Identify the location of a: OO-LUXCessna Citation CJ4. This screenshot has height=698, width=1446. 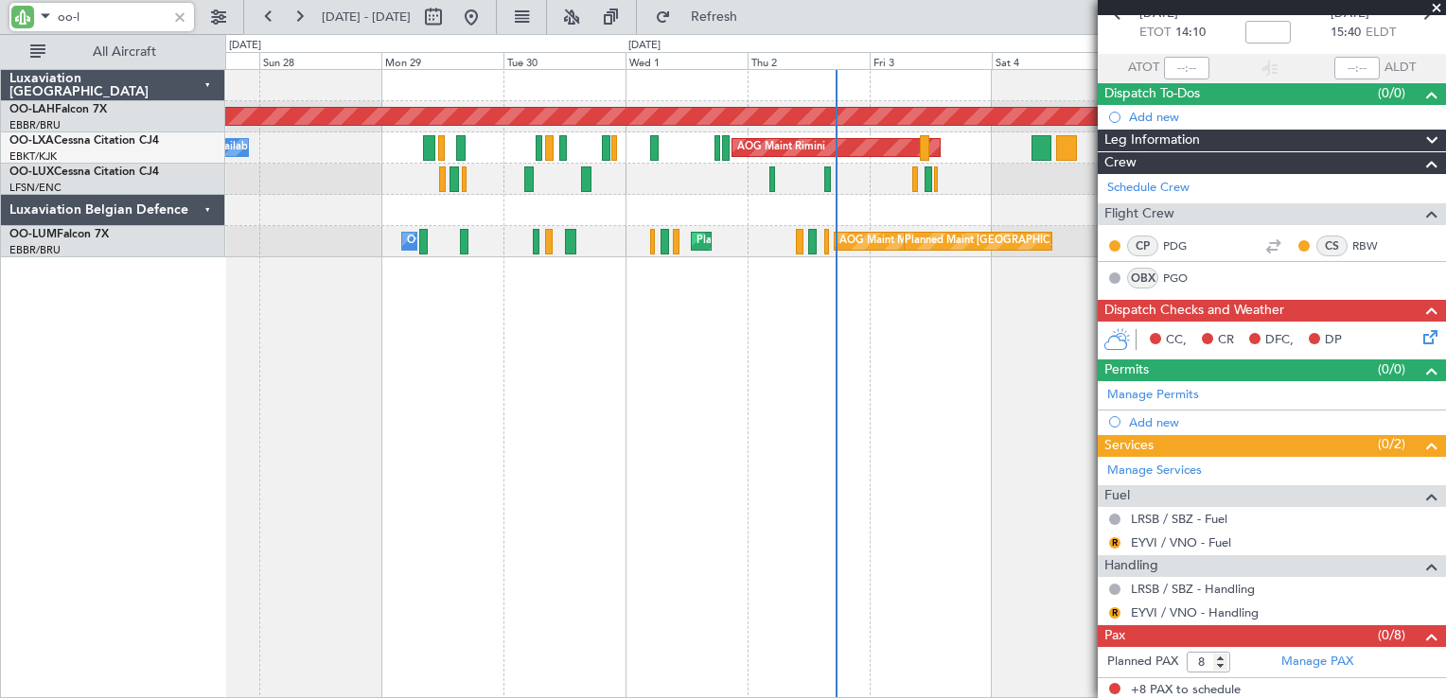
(84, 172).